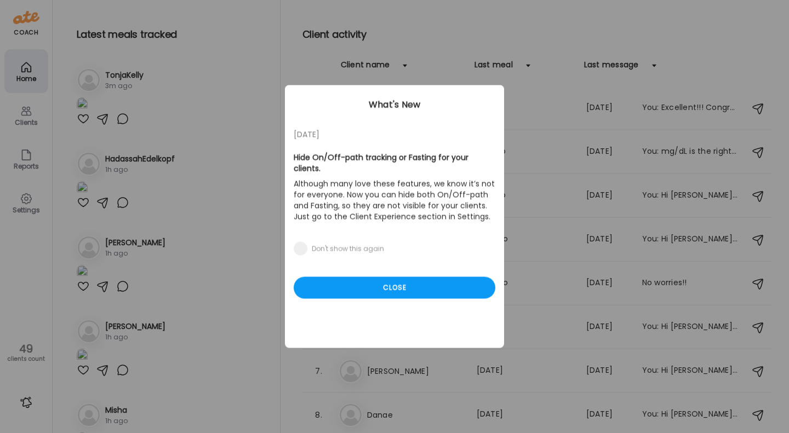 This screenshot has width=789, height=433. What do you see at coordinates (394, 288) in the screenshot?
I see `div: Close` at bounding box center [394, 288].